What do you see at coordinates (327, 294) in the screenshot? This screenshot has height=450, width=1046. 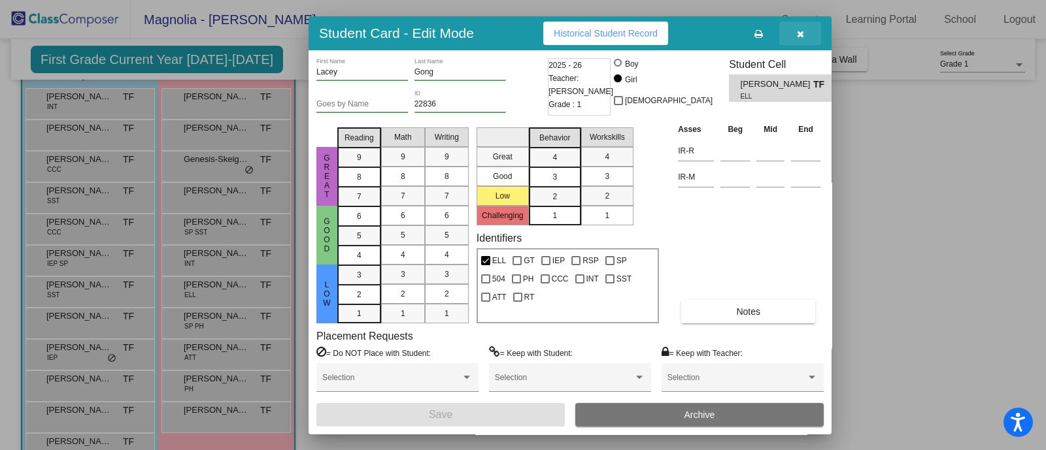 I see `span: Low` at bounding box center [327, 294].